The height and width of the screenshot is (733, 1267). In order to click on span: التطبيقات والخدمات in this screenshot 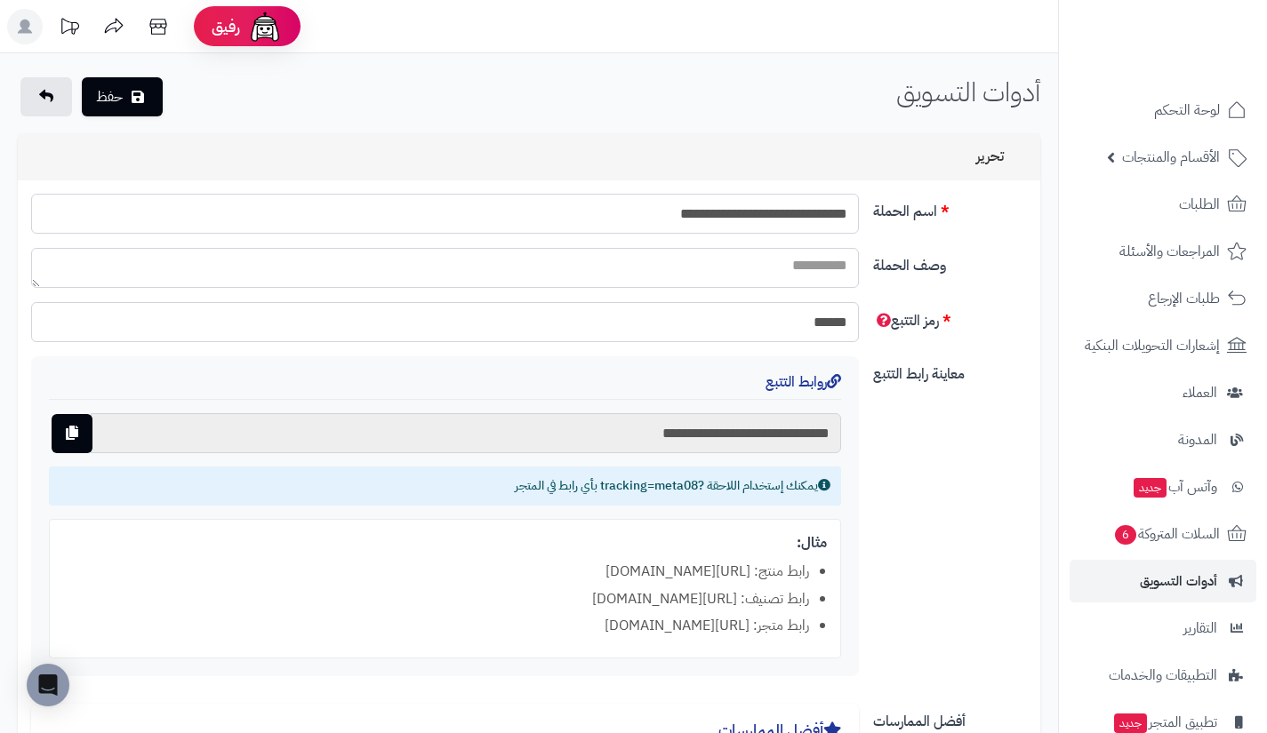, I will do `click(1163, 676)`.